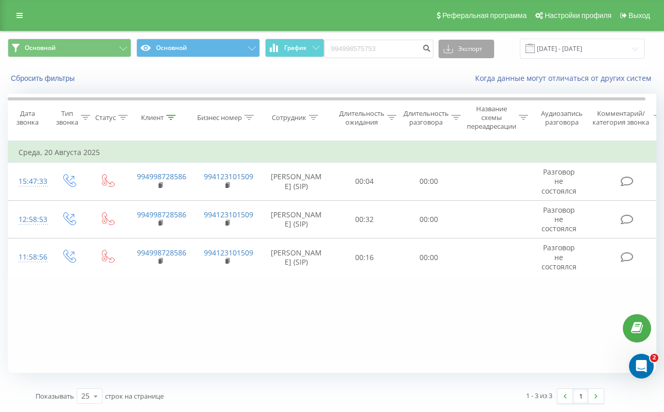  I want to click on span: Показывать, so click(55, 396).